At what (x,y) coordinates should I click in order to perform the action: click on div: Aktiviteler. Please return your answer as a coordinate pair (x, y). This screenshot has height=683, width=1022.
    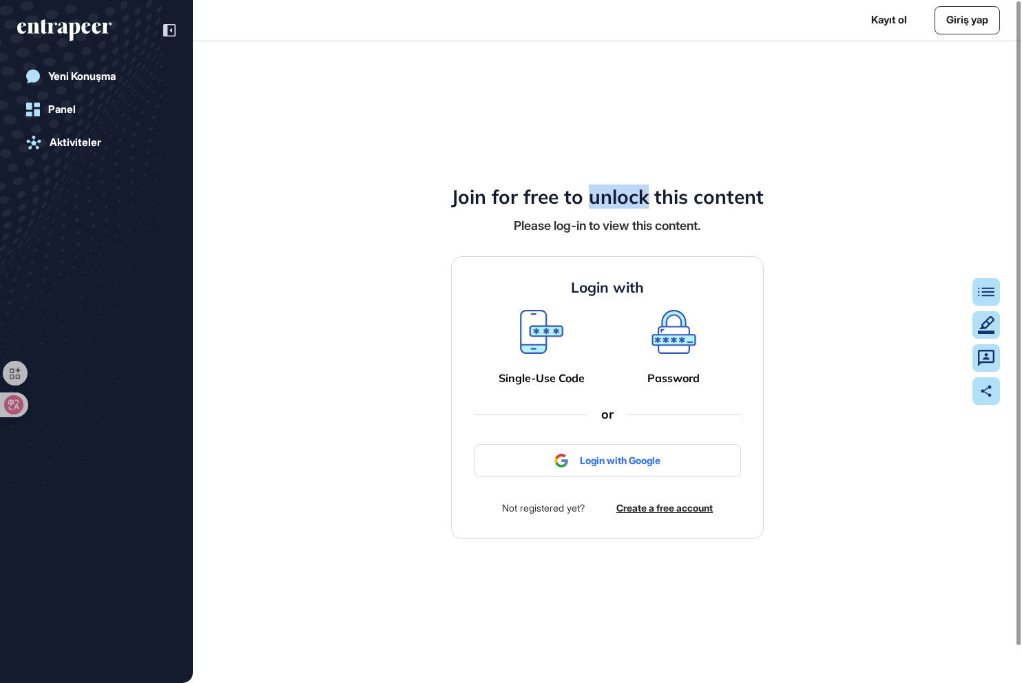
    Looking at the image, I should click on (75, 143).